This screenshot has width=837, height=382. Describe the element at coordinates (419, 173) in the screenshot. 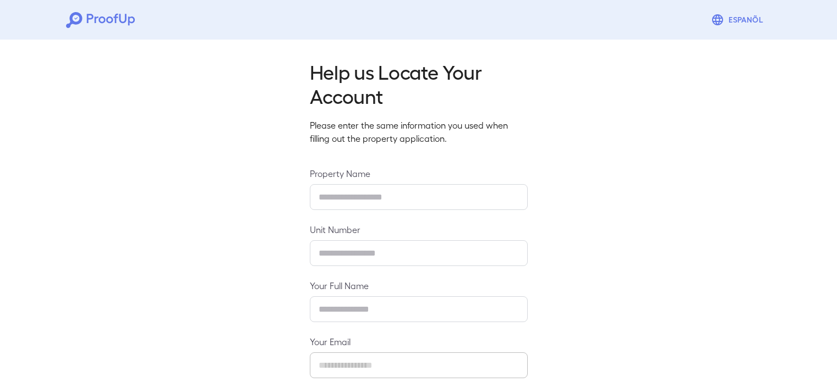

I see `label: Property Name` at that location.